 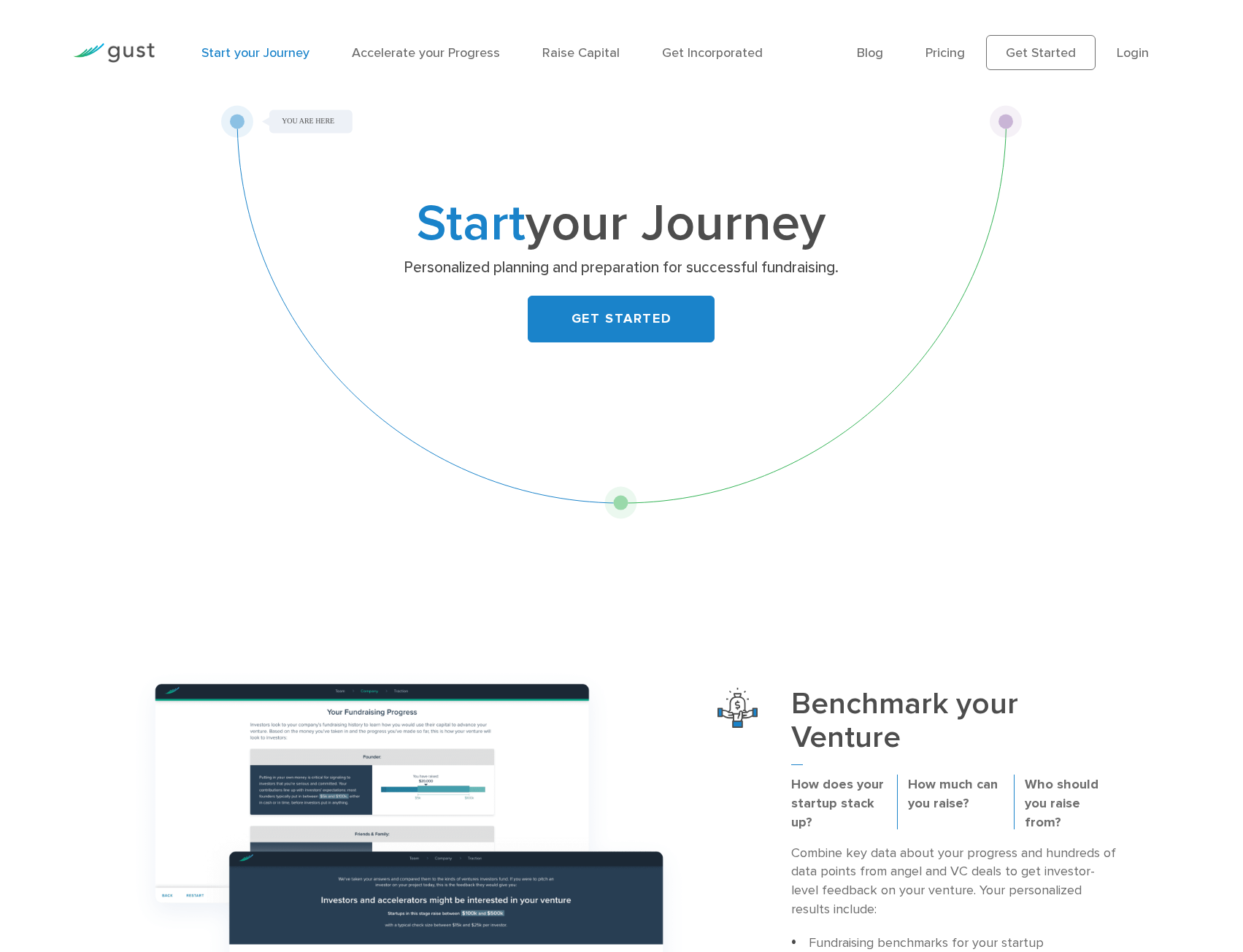 What do you see at coordinates (839, 803) in the screenshot?
I see `p: How does your startup stack up?` at bounding box center [839, 803].